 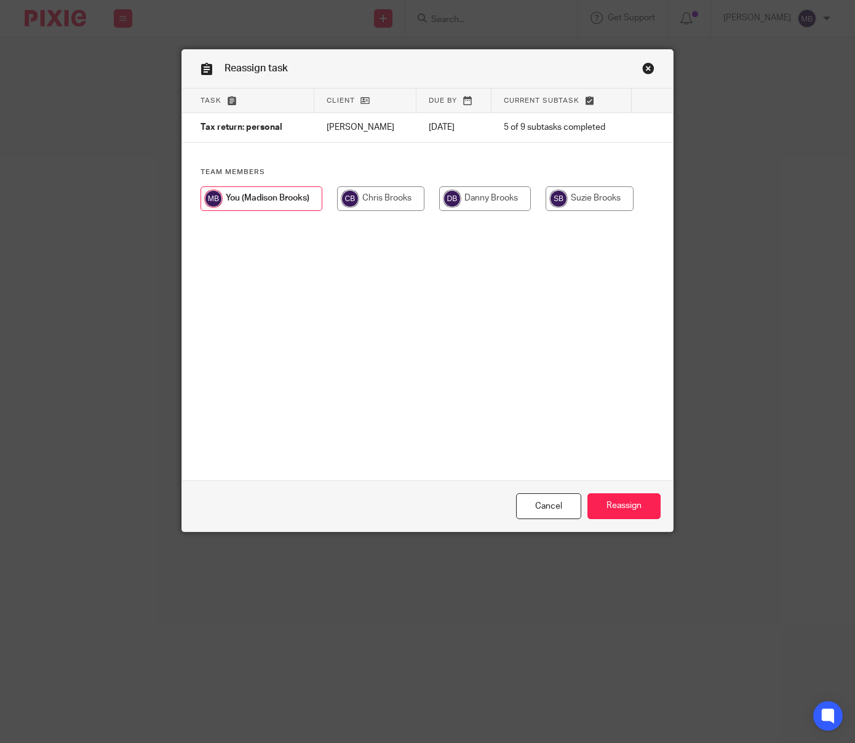 I want to click on span: Current subtask, so click(x=541, y=100).